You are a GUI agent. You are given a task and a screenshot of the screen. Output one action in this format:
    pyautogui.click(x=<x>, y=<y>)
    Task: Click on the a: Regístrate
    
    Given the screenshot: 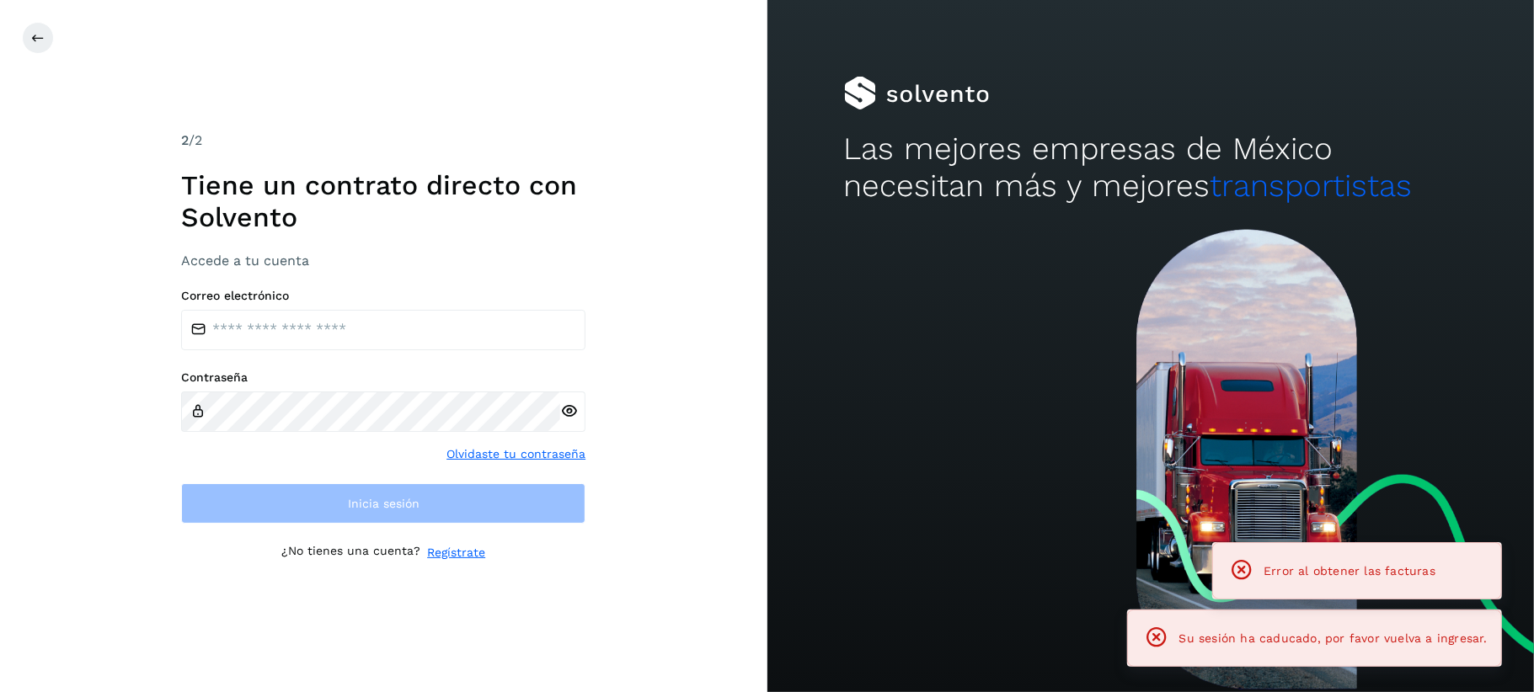 What is the action you would take?
    pyautogui.click(x=456, y=553)
    